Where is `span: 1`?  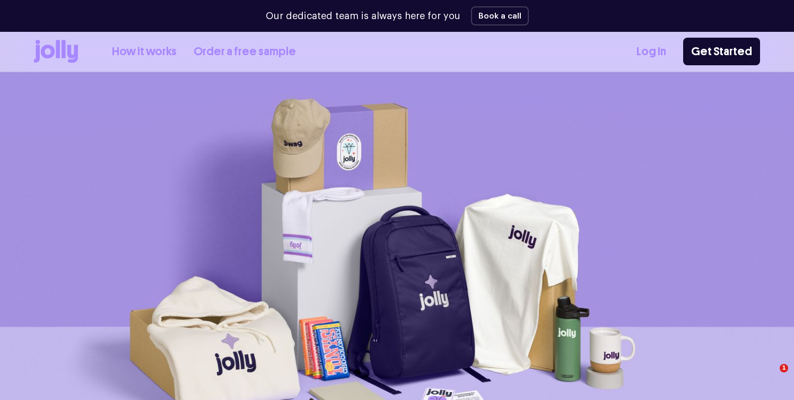 span: 1 is located at coordinates (784, 368).